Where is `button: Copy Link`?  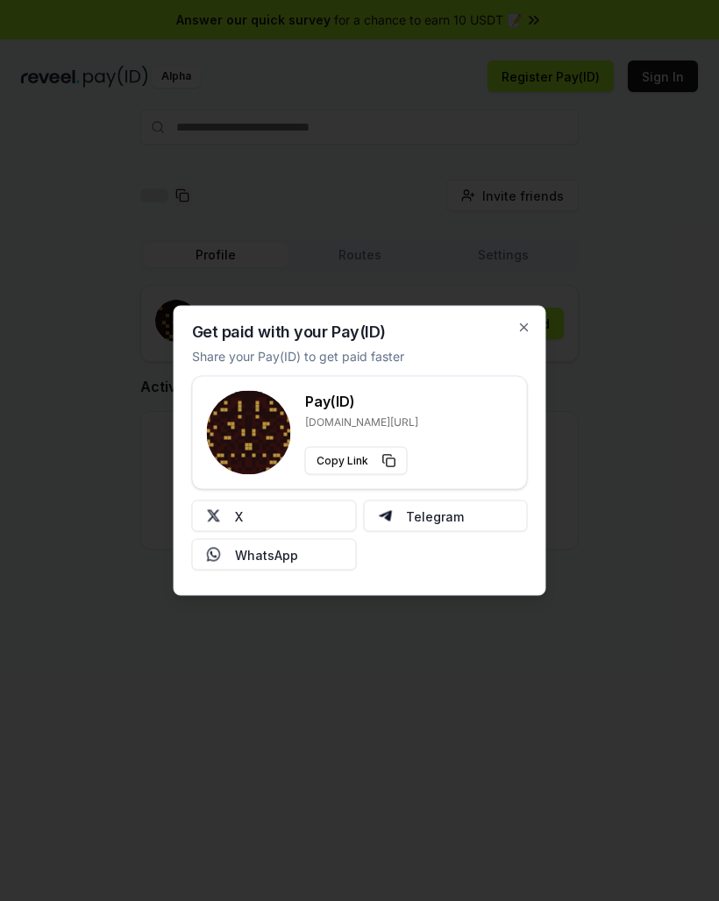
button: Copy Link is located at coordinates (356, 461).